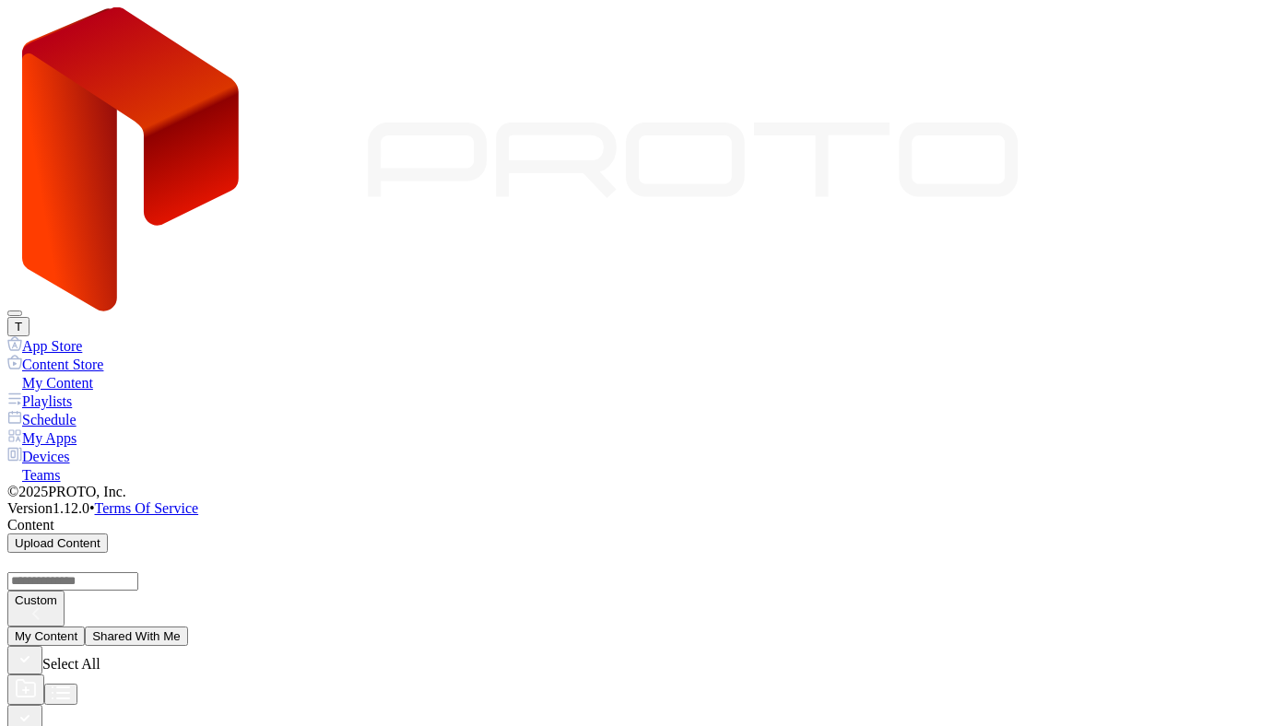  I want to click on div: Playlists, so click(636, 401).